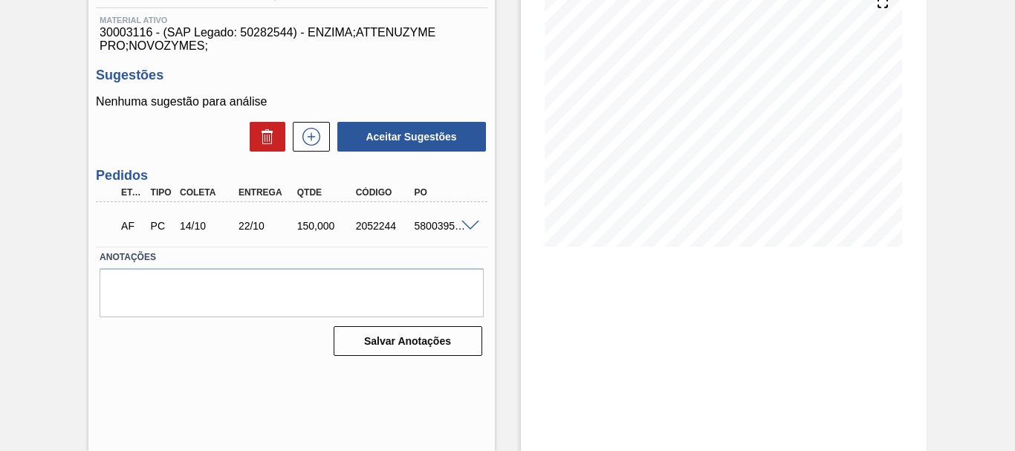 Image resolution: width=1015 pixels, height=451 pixels. What do you see at coordinates (291, 257) in the screenshot?
I see `label: Anotações` at bounding box center [291, 257].